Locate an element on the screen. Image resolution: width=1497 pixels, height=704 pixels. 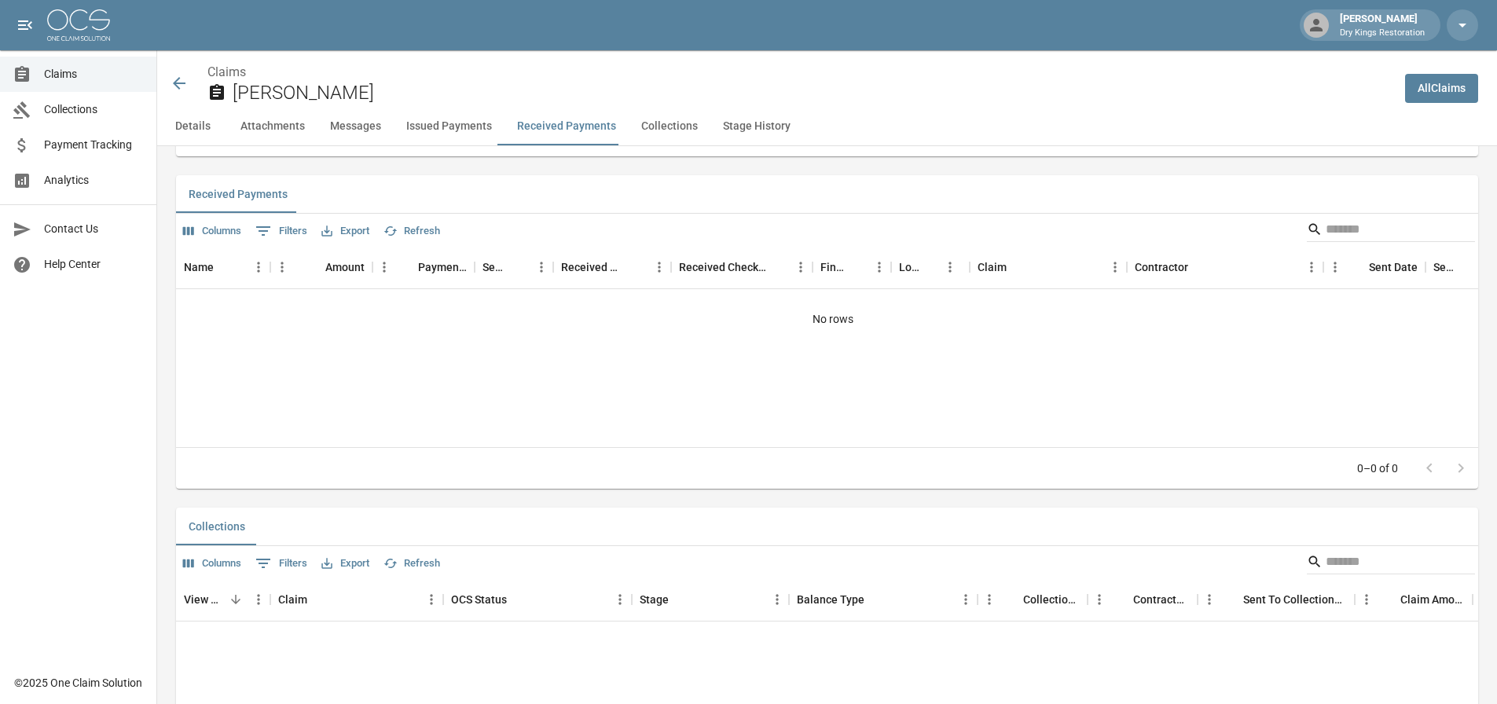
div: Received Check Number is located at coordinates (742, 267).